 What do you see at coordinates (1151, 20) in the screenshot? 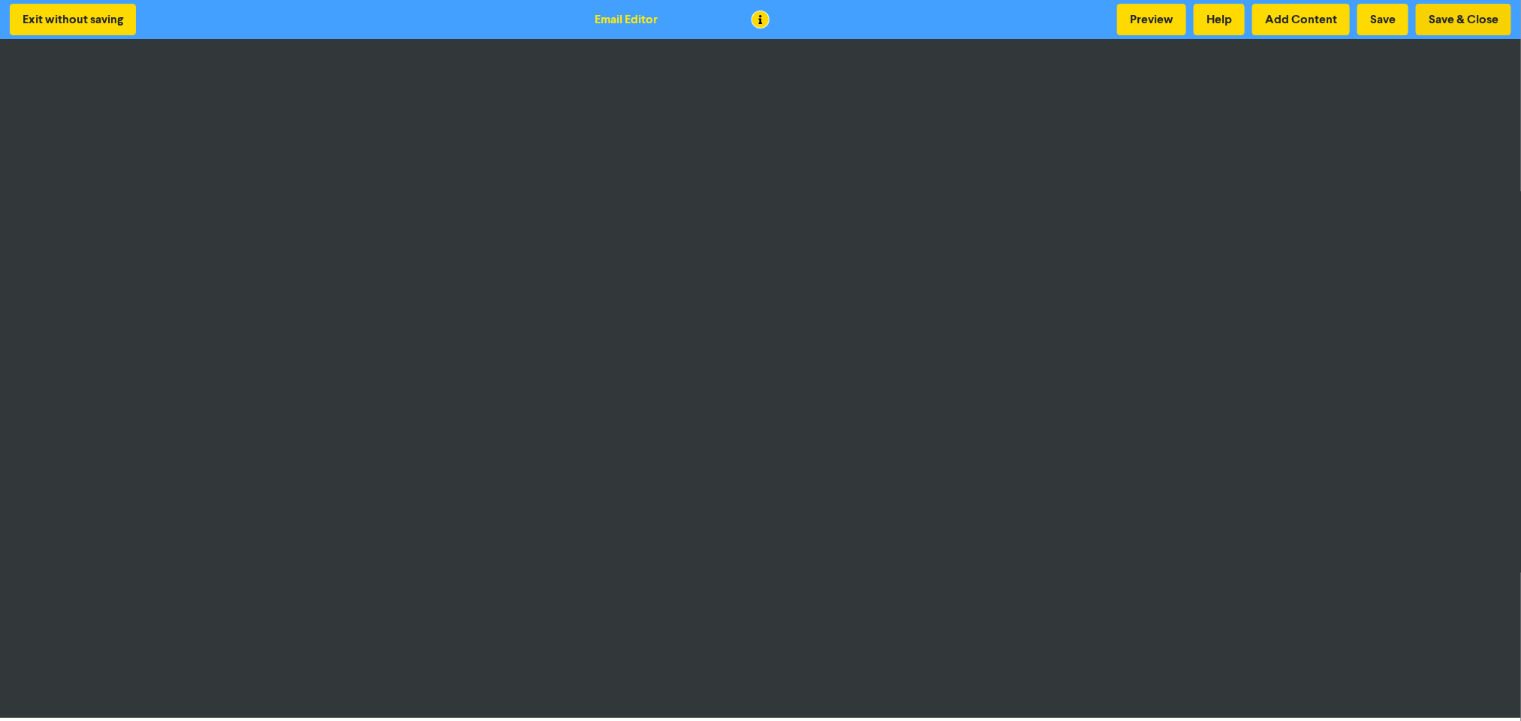
I see `button: Preview` at bounding box center [1151, 20].